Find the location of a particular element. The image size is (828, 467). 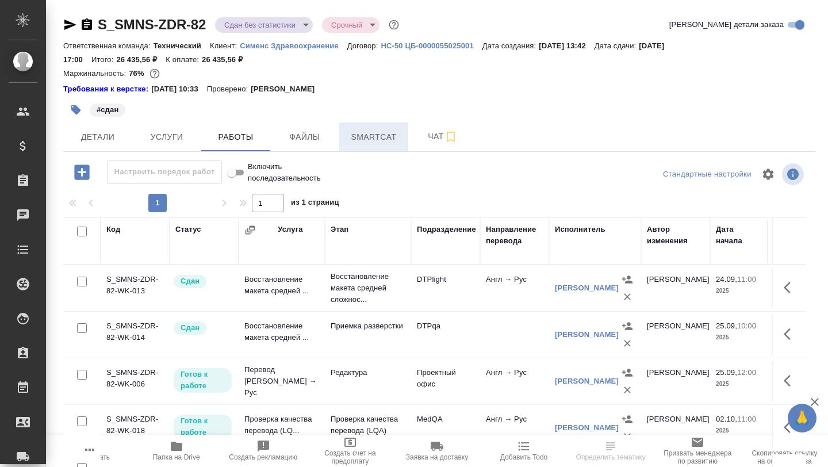

button: Добавить тэг is located at coordinates (76, 110).